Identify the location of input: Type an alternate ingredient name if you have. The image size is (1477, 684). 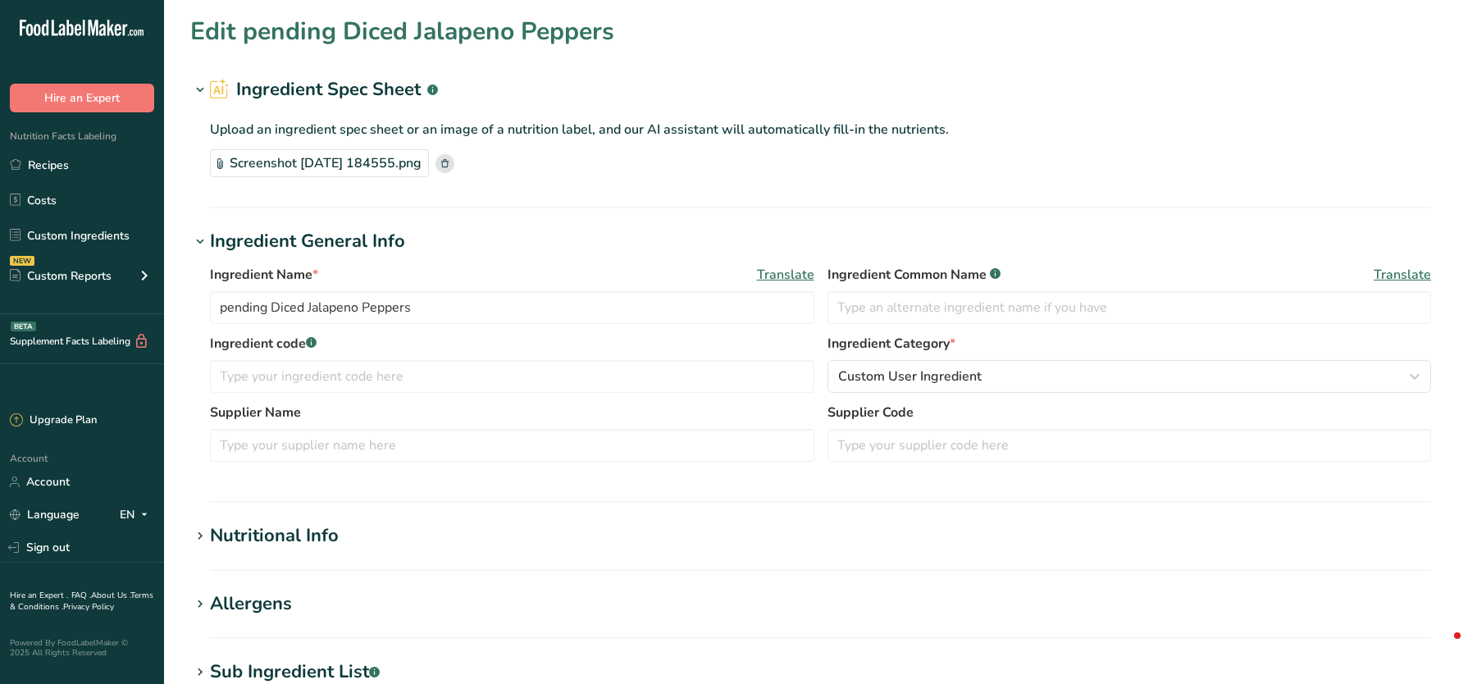
(1129, 308).